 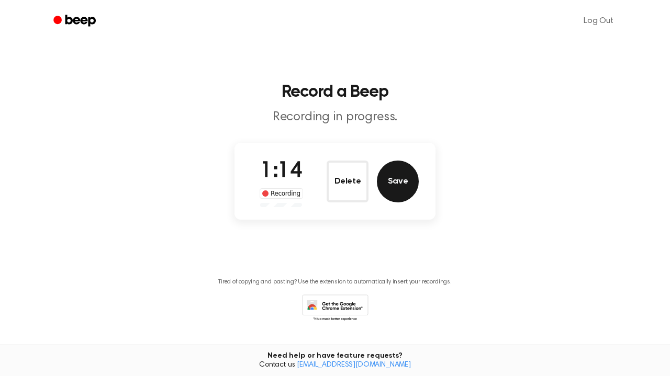 What do you see at coordinates (281, 194) in the screenshot?
I see `div: Recording` at bounding box center [281, 194].